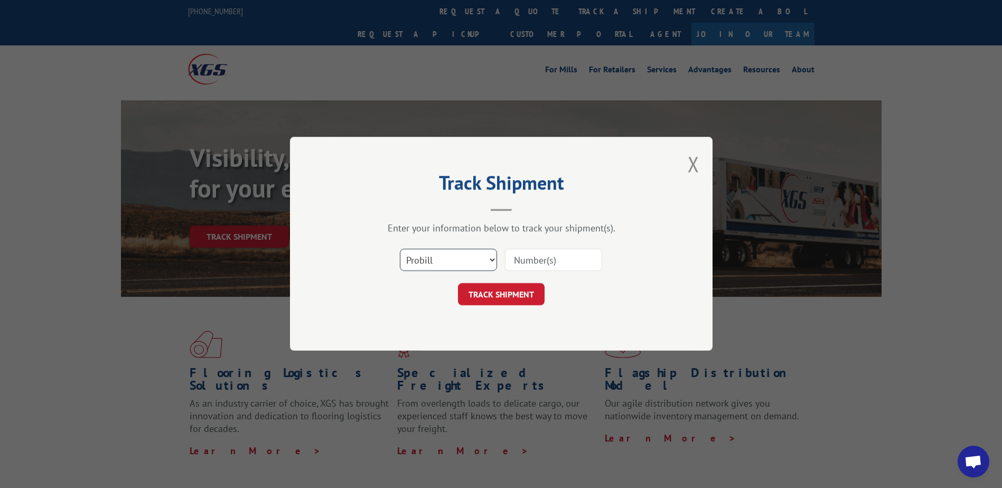 Image resolution: width=1002 pixels, height=488 pixels. I want to click on button: Close modal, so click(693, 164).